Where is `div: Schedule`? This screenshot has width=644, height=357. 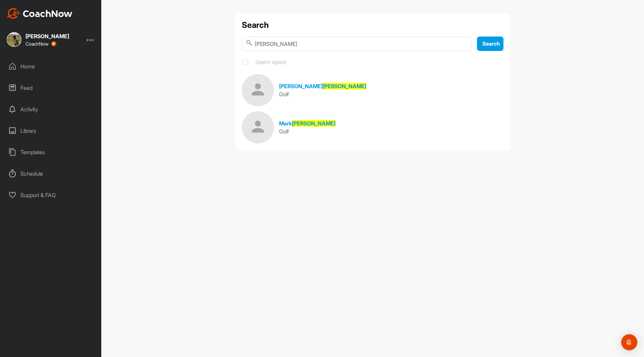
div: Schedule is located at coordinates (51, 174).